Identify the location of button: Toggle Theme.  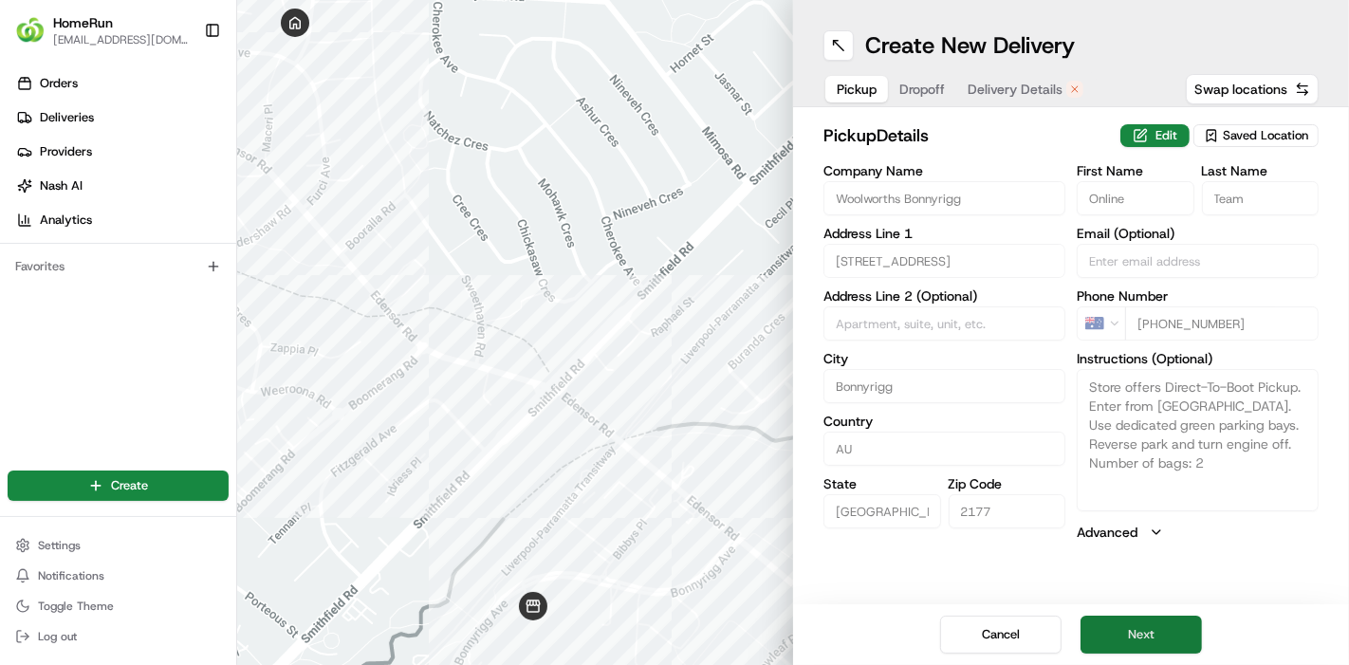
(118, 606).